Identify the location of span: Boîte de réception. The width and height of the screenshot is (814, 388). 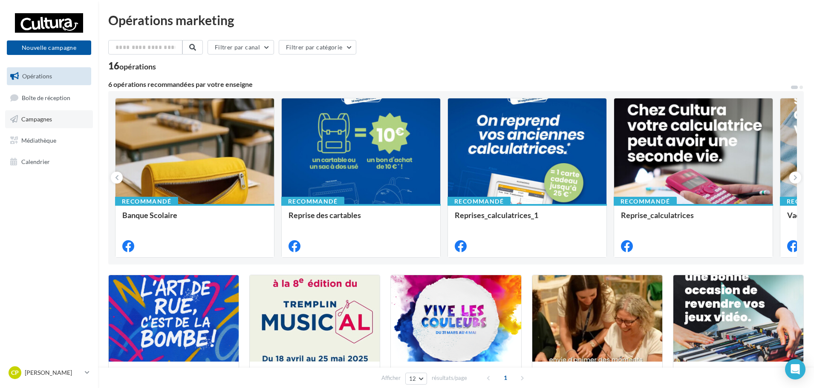
(46, 97).